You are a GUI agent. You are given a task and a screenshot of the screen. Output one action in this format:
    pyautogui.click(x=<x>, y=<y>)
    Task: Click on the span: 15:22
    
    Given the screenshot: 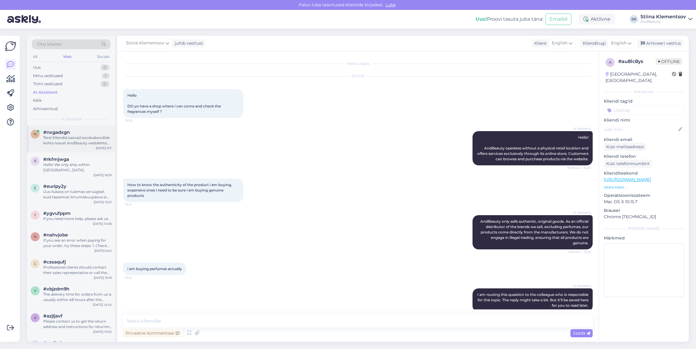 What is the action you would take?
    pyautogui.click(x=136, y=278)
    